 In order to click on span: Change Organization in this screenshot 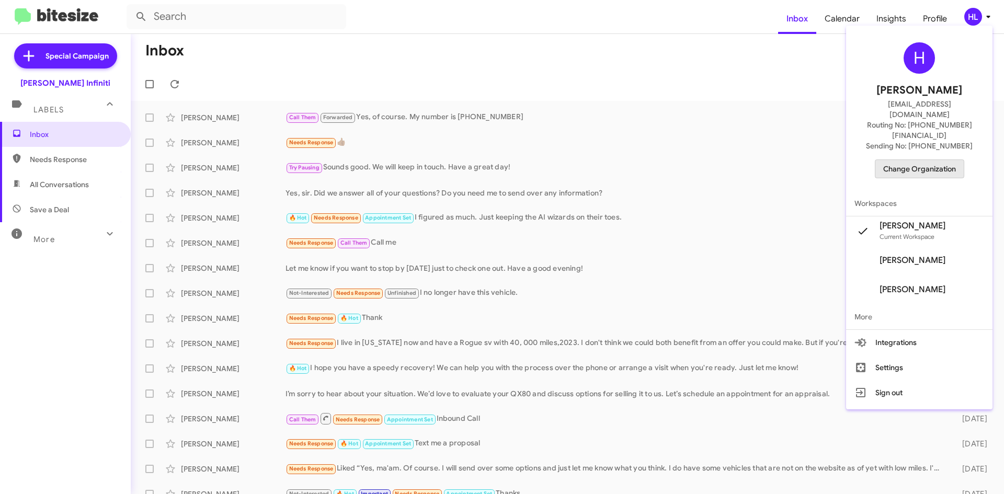, I will do `click(919, 169)`.